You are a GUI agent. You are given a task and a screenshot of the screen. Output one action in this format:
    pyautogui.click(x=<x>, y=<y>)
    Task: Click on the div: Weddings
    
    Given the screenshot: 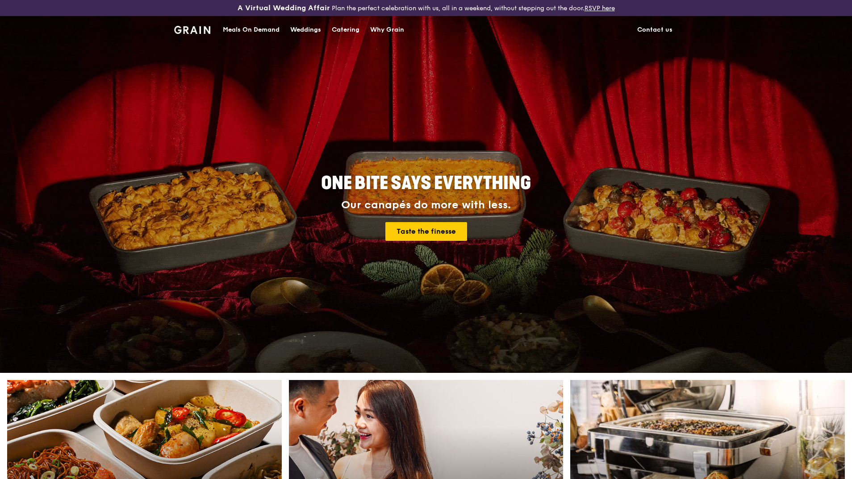 What is the action you would take?
    pyautogui.click(x=305, y=30)
    